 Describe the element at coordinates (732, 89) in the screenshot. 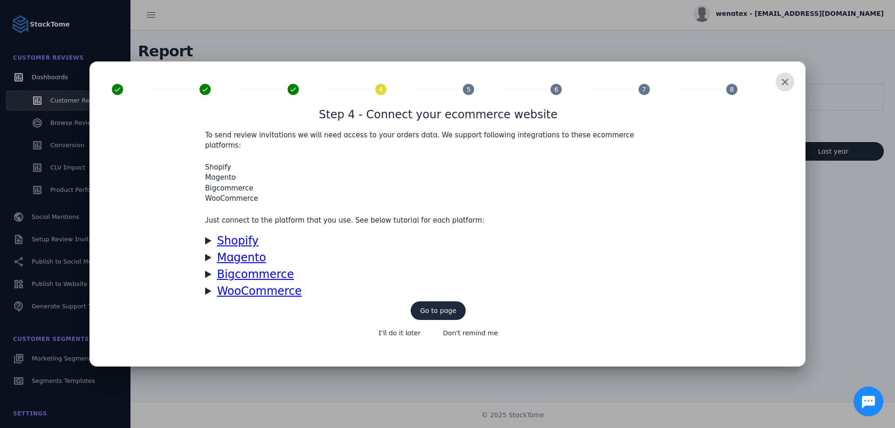

I see `span: 8` at that location.